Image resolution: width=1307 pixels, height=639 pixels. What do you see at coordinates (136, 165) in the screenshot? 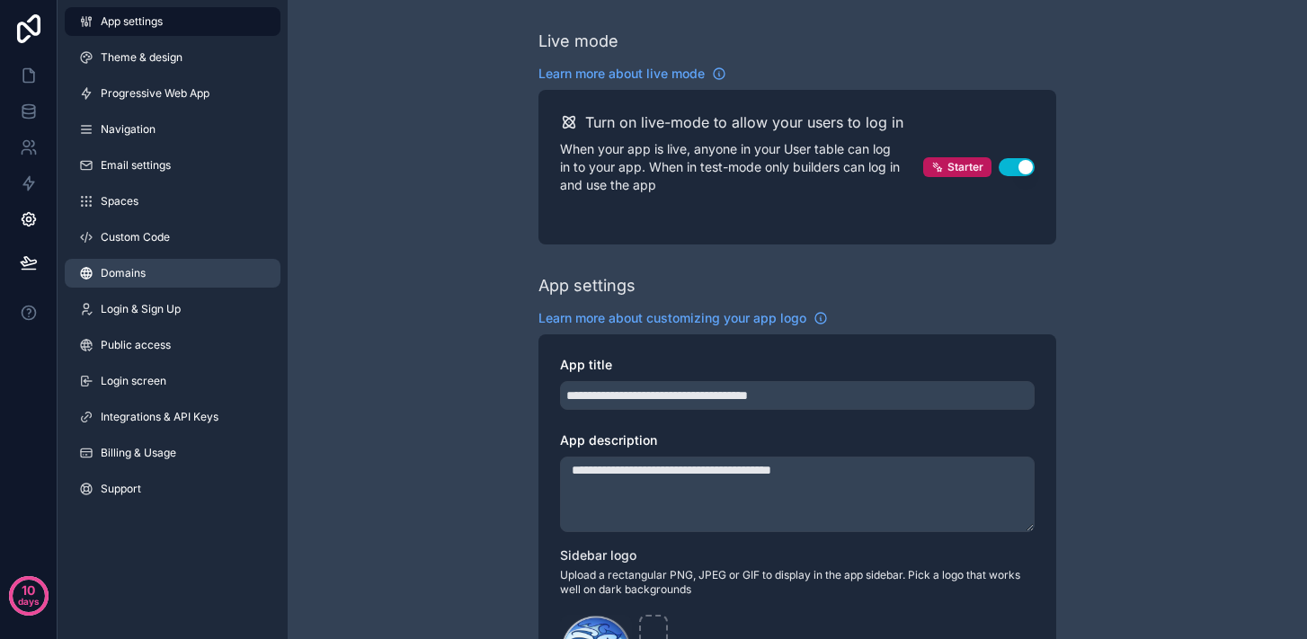
I see `span: Email settings` at bounding box center [136, 165].